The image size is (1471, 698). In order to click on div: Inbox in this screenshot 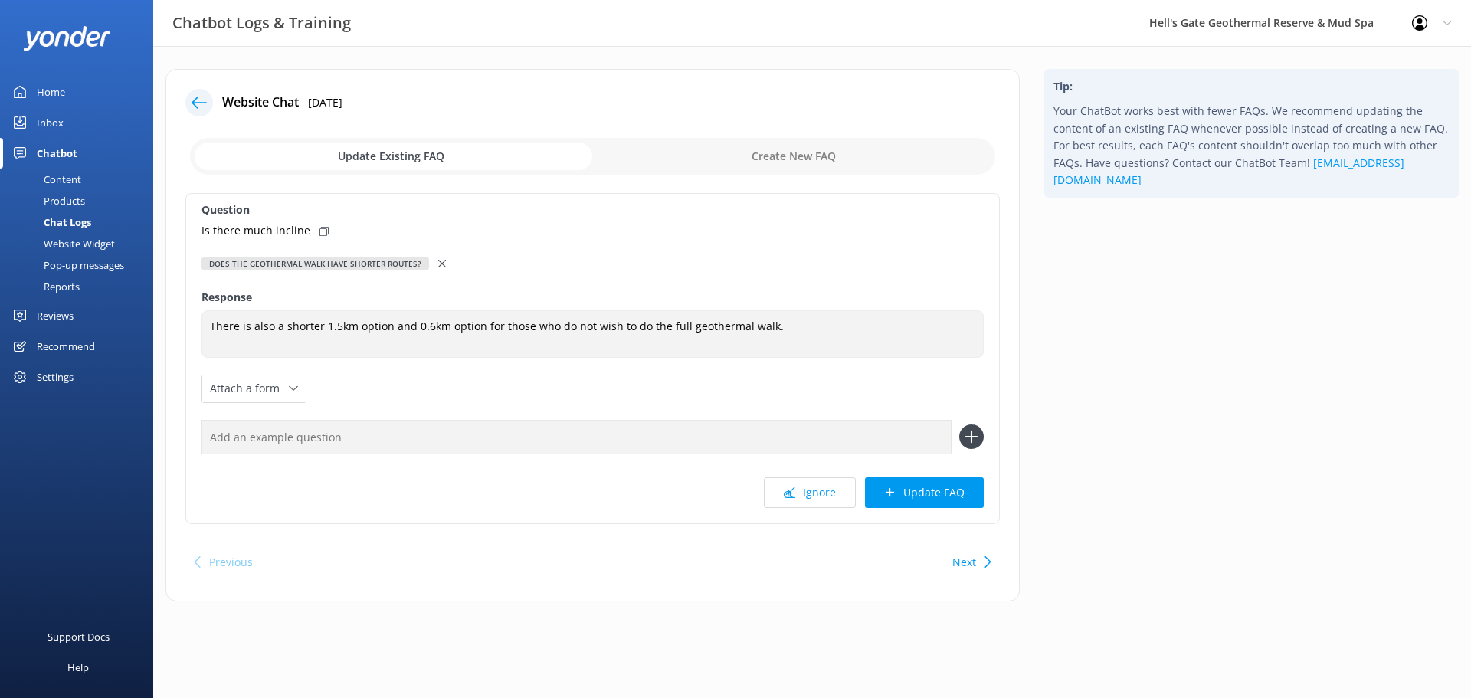, I will do `click(50, 123)`.